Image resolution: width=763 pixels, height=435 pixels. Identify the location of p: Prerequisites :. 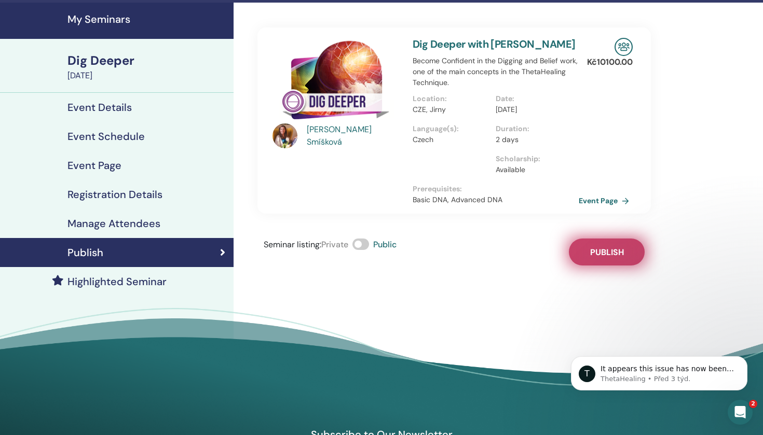
(495, 189).